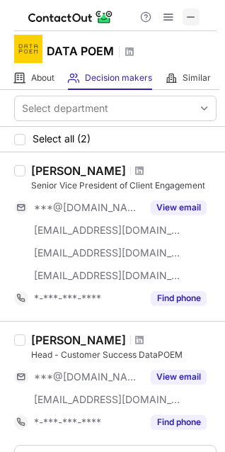 The width and height of the screenshot is (225, 452). What do you see at coordinates (42, 78) in the screenshot?
I see `span: About` at bounding box center [42, 78].